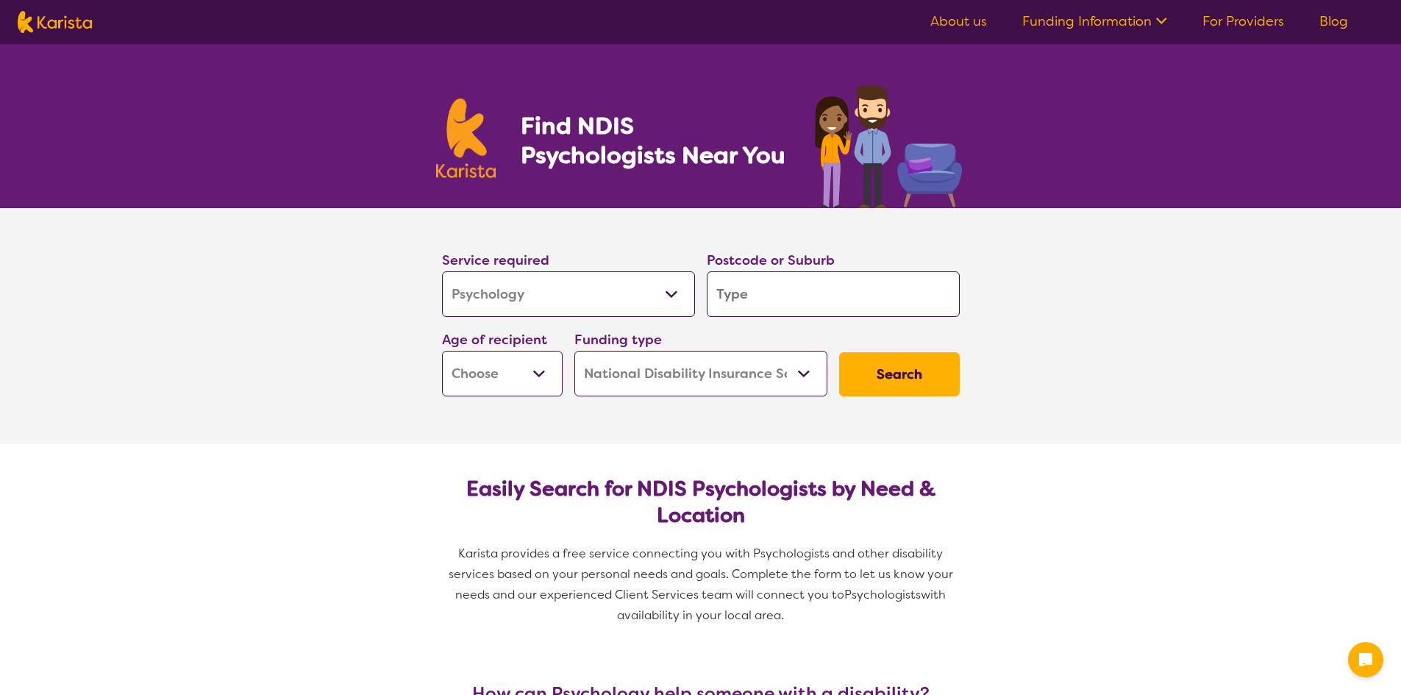  What do you see at coordinates (657, 140) in the screenshot?
I see `h1: Find NDIS Psychologists Near You` at bounding box center [657, 140].